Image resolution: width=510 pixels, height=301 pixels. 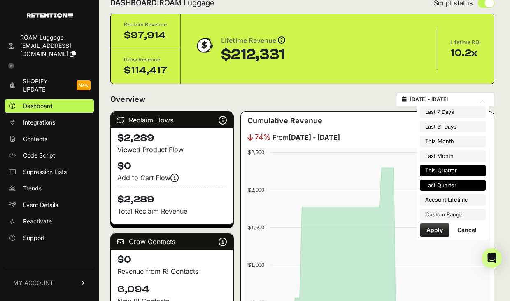 I want to click on span: Support, so click(x=34, y=238).